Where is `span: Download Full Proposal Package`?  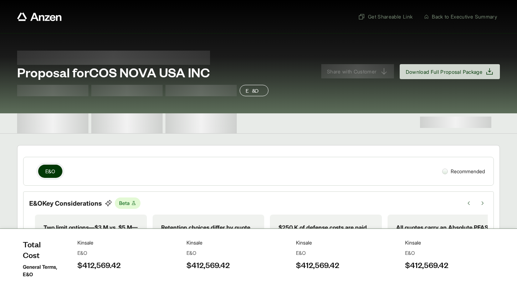
span: Download Full Proposal Package is located at coordinates (444, 72).